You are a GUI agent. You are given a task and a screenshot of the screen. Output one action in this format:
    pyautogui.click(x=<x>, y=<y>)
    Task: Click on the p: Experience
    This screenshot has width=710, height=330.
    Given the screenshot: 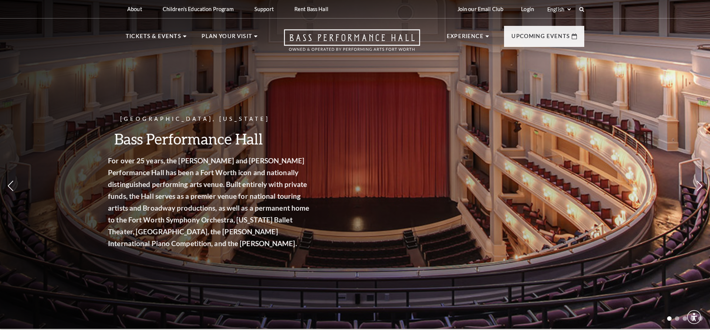 What is the action you would take?
    pyautogui.click(x=465, y=38)
    